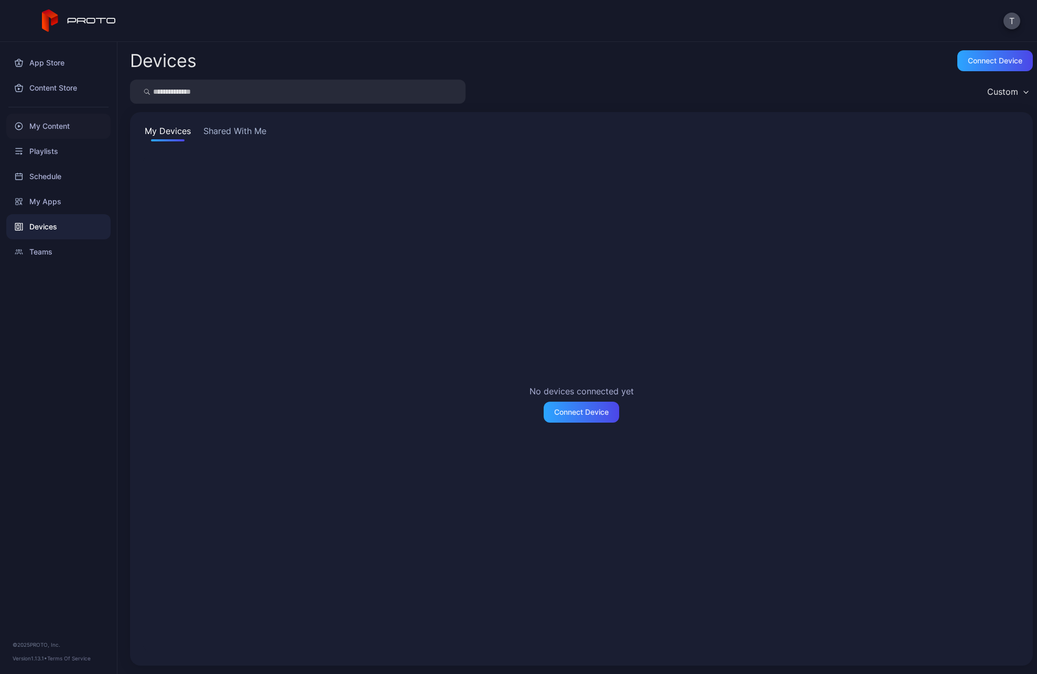 The width and height of the screenshot is (1037, 674). I want to click on a: Terms Of Service, so click(69, 659).